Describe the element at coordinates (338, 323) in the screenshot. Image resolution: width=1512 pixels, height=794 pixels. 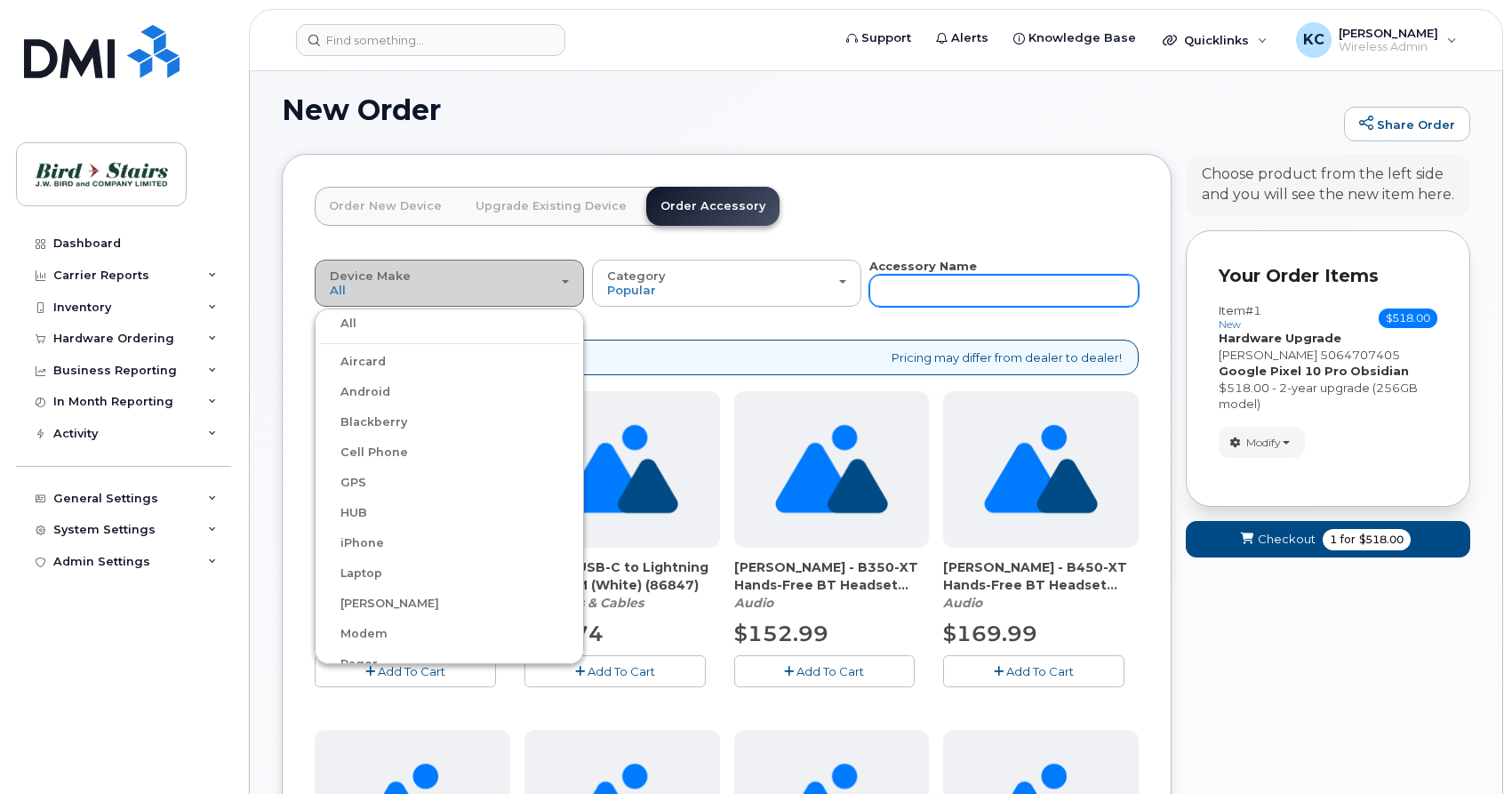
I see `label: All` at that location.